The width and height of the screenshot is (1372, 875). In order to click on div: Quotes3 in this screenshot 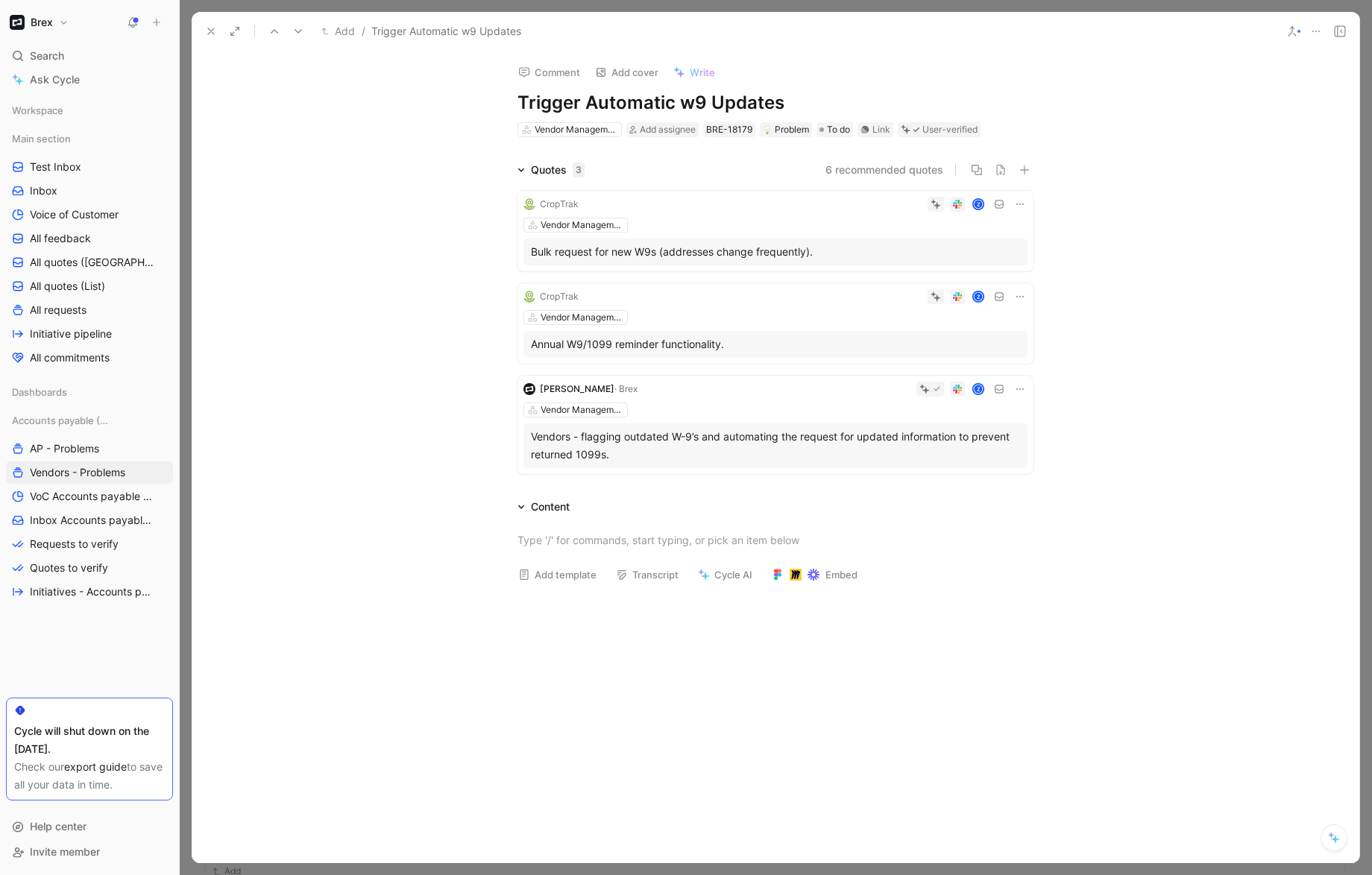, I will do `click(551, 170)`.